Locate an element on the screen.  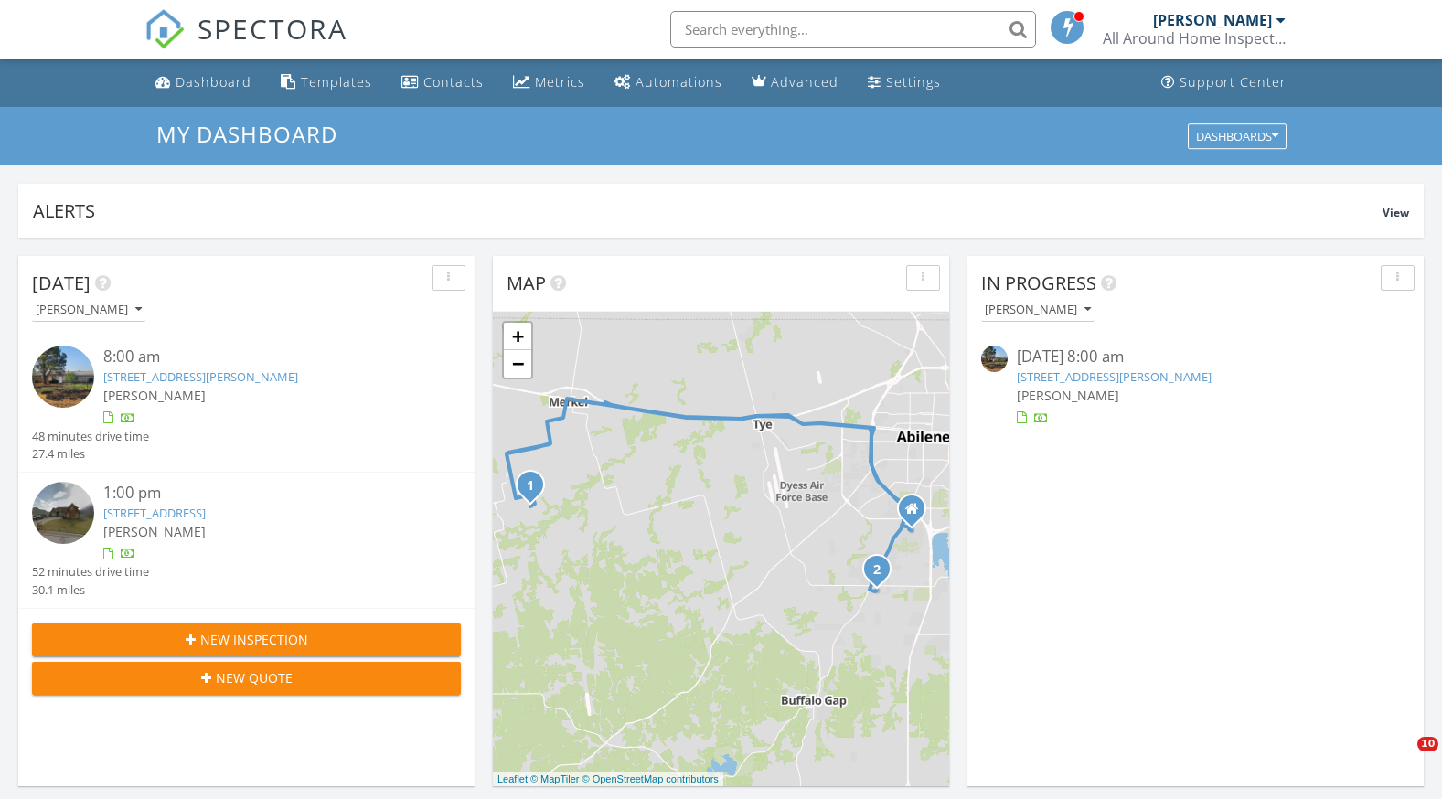
span: View is located at coordinates (1396, 212).